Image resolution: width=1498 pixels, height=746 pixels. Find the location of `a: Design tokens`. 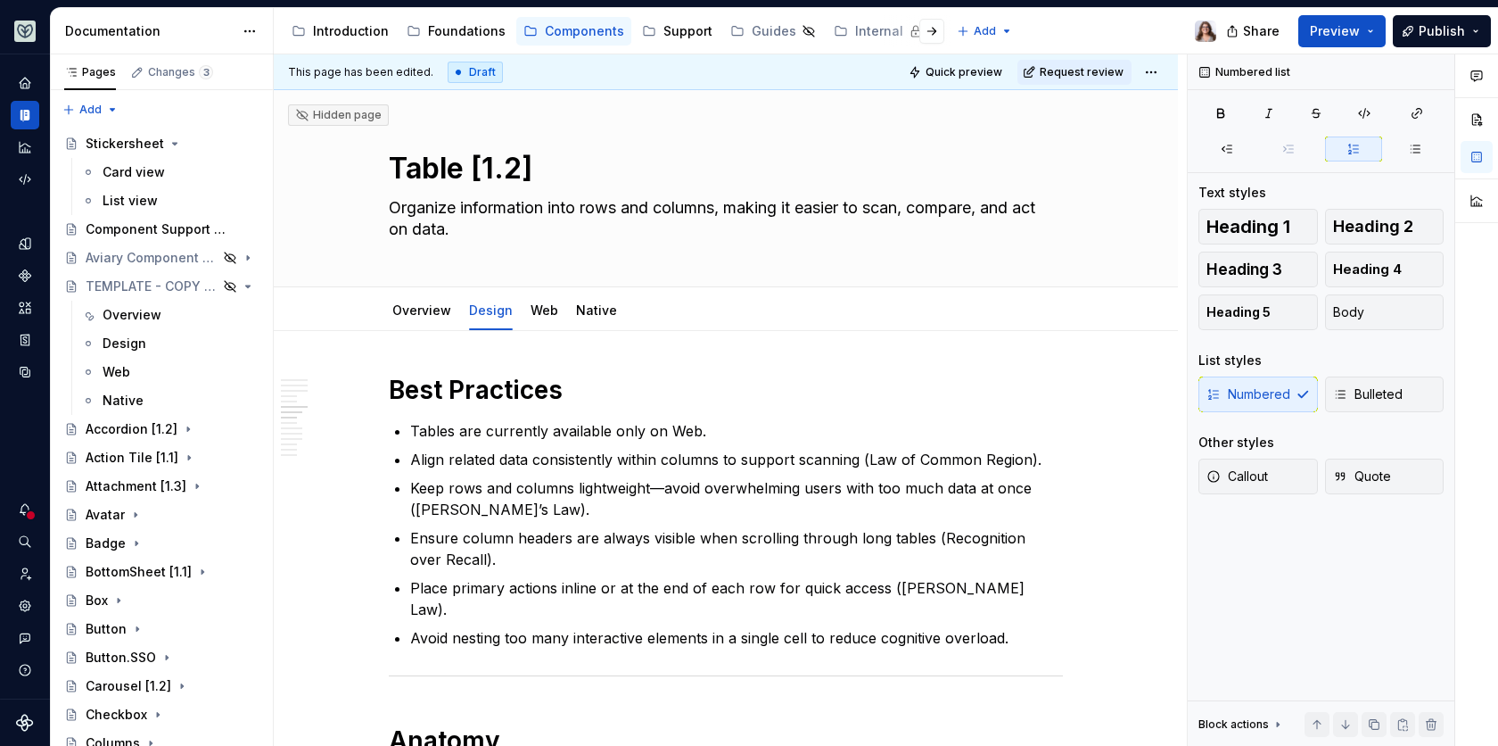

a: Design tokens is located at coordinates (25, 243).